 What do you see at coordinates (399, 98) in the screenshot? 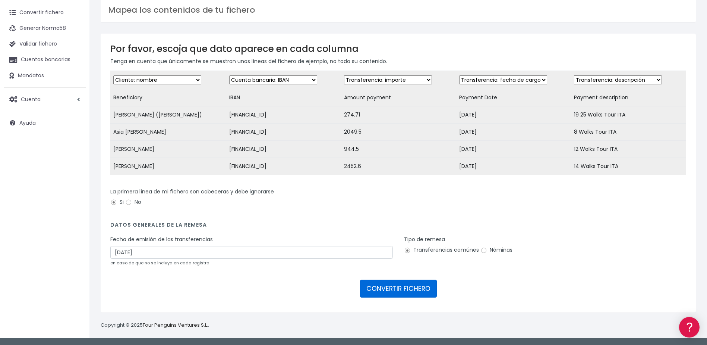
I see `td: Amount payment` at bounding box center [399, 98].